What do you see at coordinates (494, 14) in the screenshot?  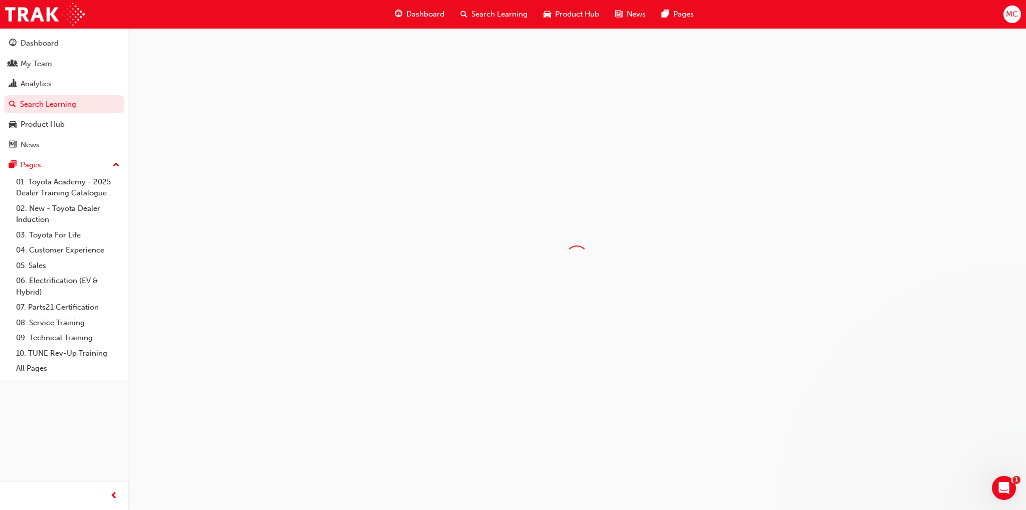 I see `a: search-iconSearch Learning` at bounding box center [494, 14].